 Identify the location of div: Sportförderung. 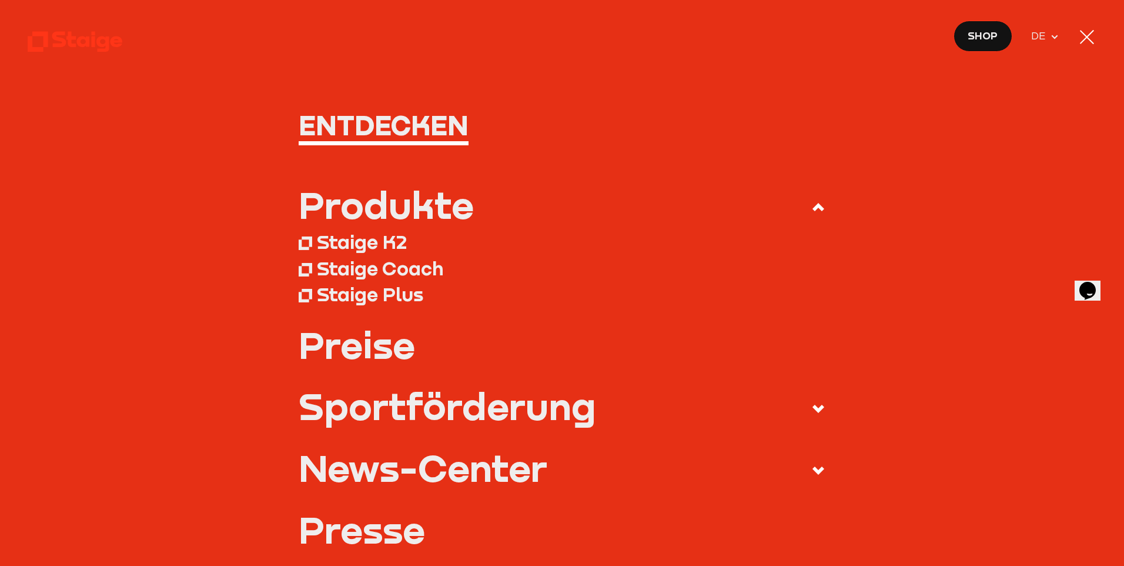
(447, 405).